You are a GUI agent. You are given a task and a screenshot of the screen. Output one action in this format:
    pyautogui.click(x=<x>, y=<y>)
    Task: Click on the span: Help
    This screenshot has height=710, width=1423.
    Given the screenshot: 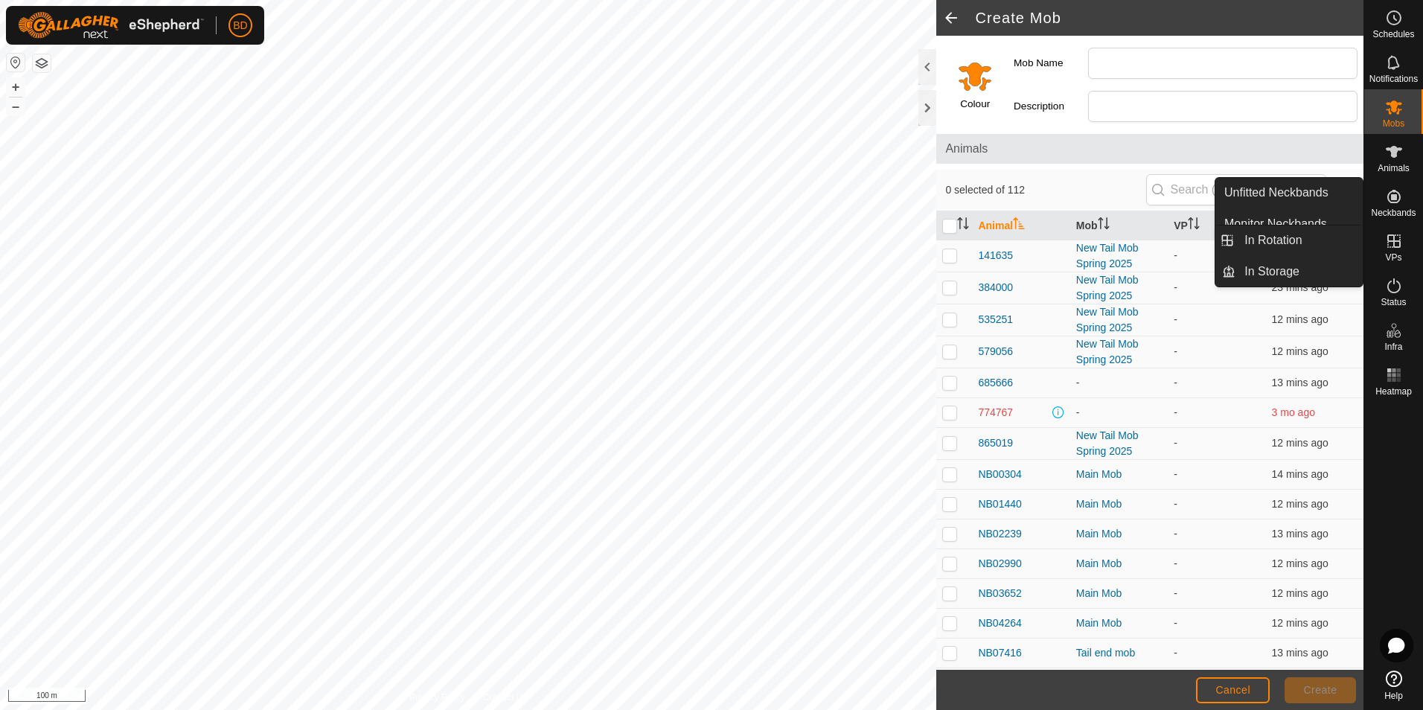 What is the action you would take?
    pyautogui.click(x=1393, y=696)
    